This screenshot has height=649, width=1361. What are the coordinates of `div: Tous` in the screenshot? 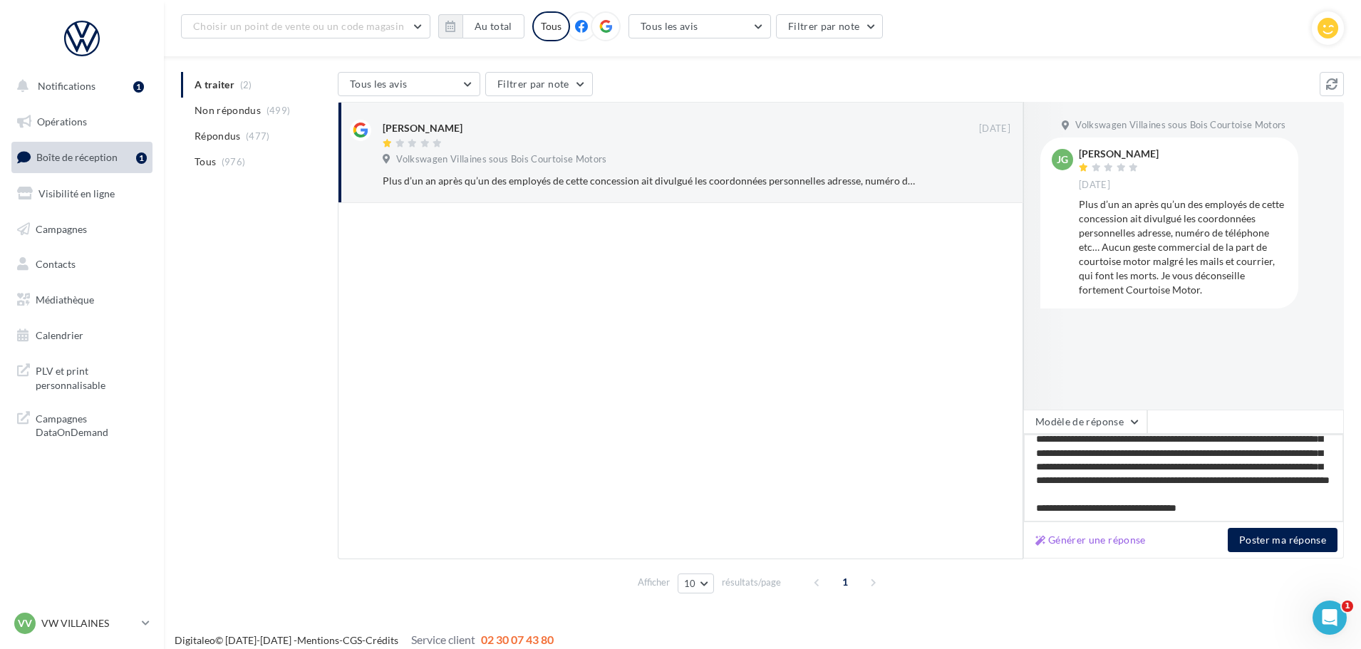 It's located at (551, 26).